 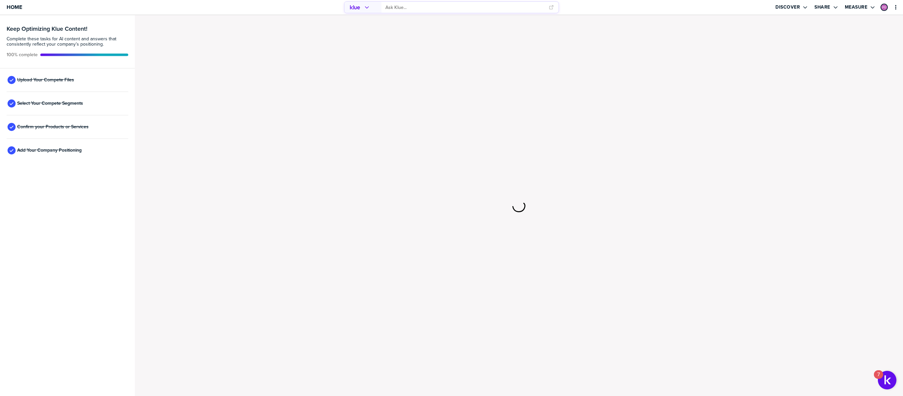 I want to click on button: Open Resource Center, 7 new notifications, so click(x=887, y=380).